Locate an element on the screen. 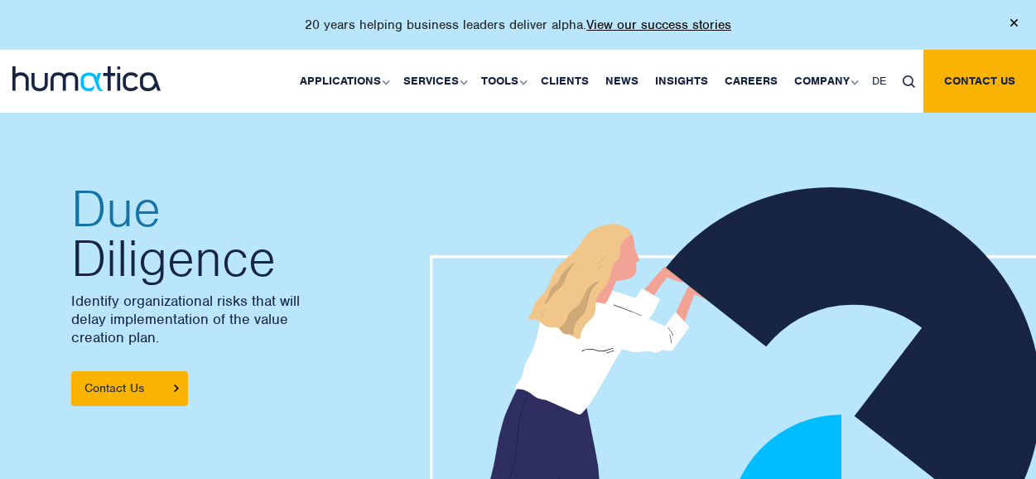  a: Insights is located at coordinates (682, 81).